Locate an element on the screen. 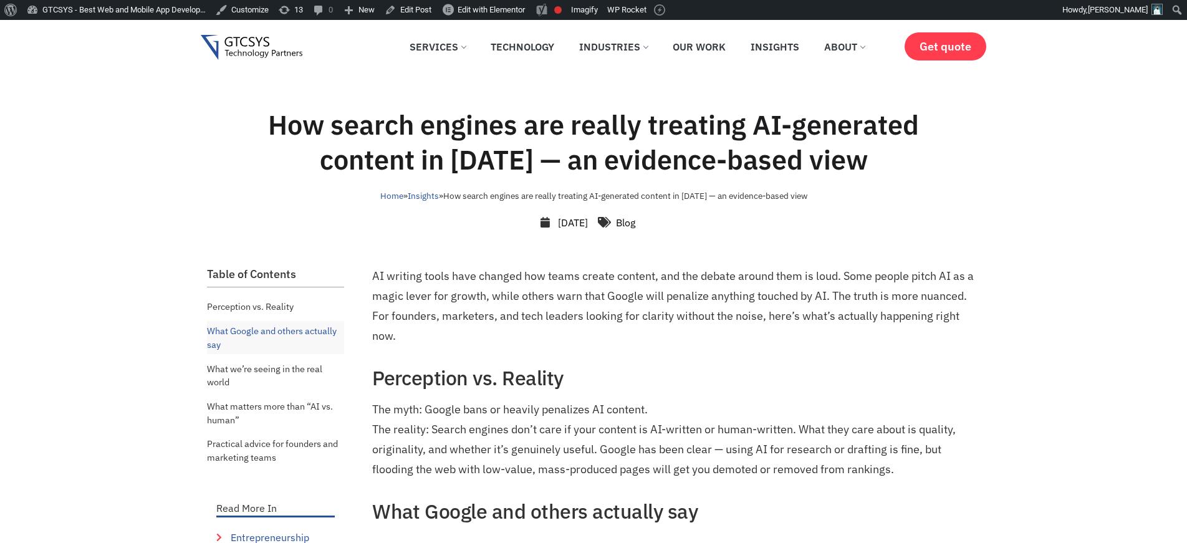 This screenshot has width=1187, height=543. h2: Table of Contents is located at coordinates (276, 274).